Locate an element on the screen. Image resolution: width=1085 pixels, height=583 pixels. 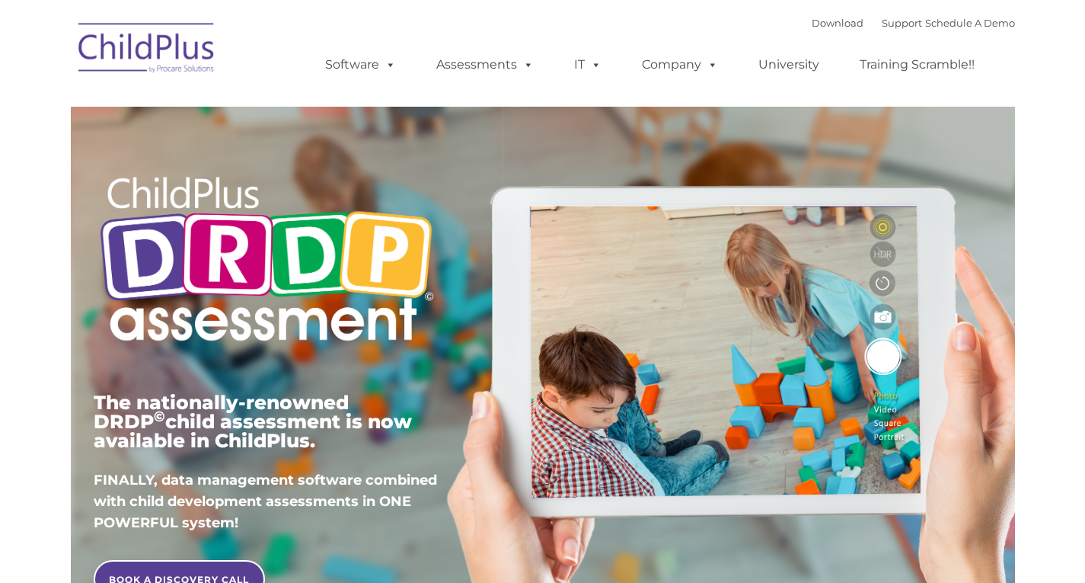
a: Assessments is located at coordinates (485, 65).